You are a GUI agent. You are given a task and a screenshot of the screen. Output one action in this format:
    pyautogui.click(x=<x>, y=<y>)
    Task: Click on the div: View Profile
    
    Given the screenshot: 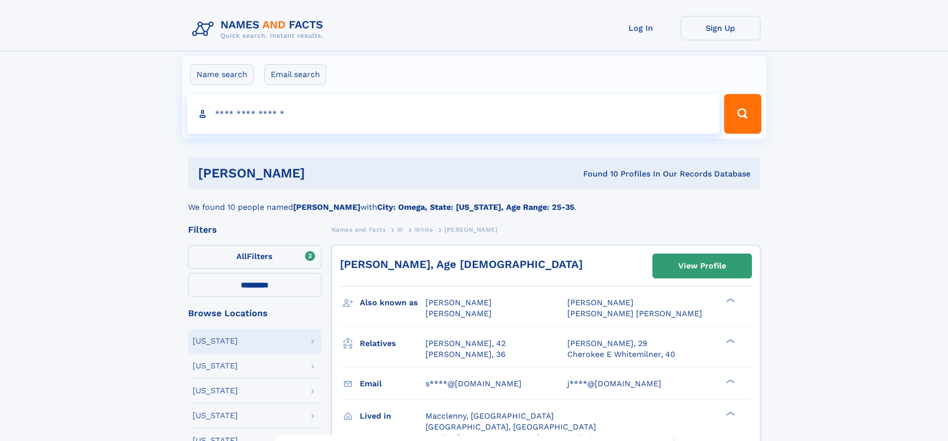 What is the action you would take?
    pyautogui.click(x=702, y=266)
    